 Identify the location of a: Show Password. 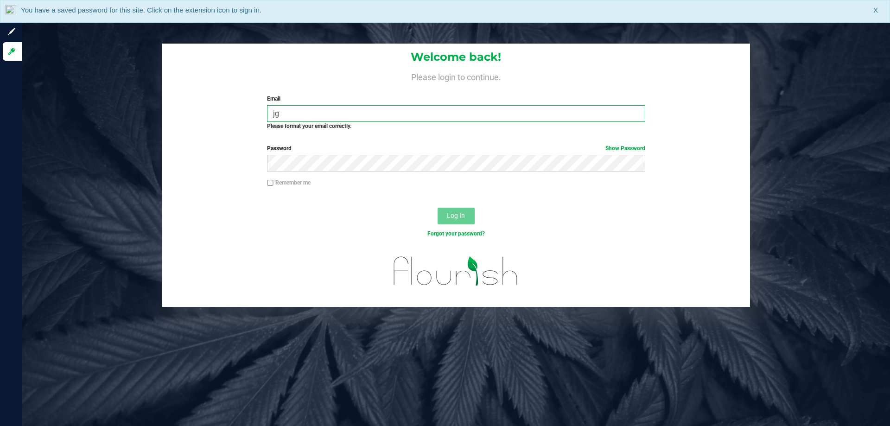
(625, 148).